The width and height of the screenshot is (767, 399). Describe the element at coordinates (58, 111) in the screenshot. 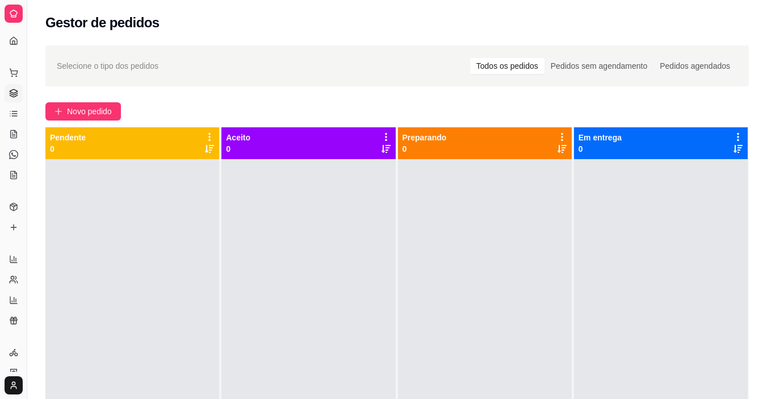

I see `span: plus` at that location.